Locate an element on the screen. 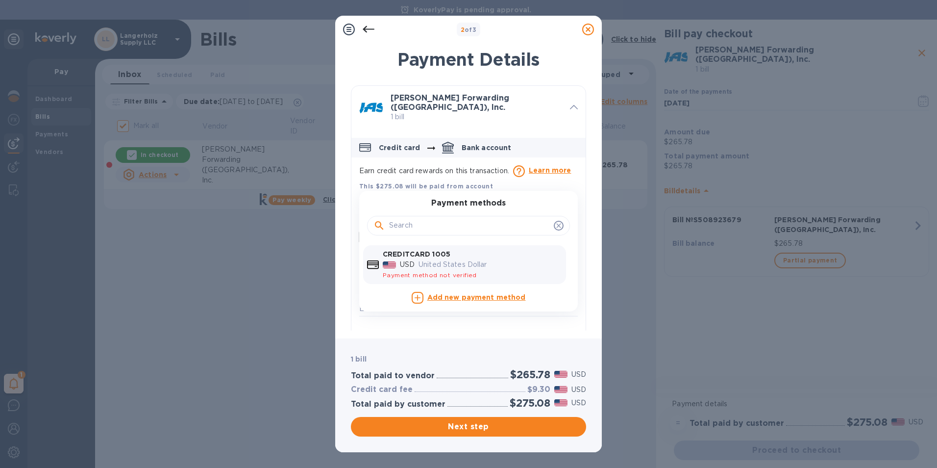 The height and width of the screenshot is (468, 937). b: of 3 is located at coordinates (469, 29).